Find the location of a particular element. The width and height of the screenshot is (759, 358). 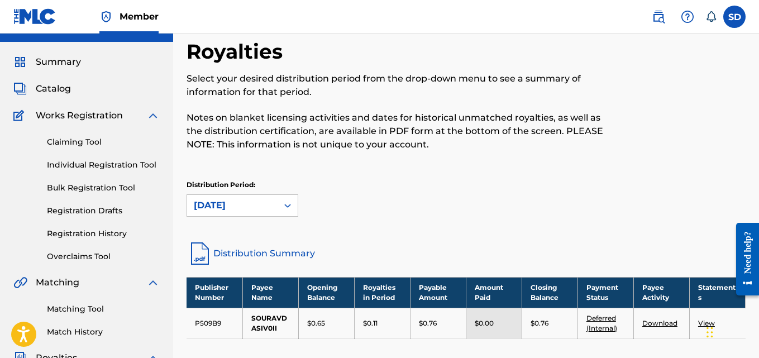

th: Amount Paid is located at coordinates (494, 292).